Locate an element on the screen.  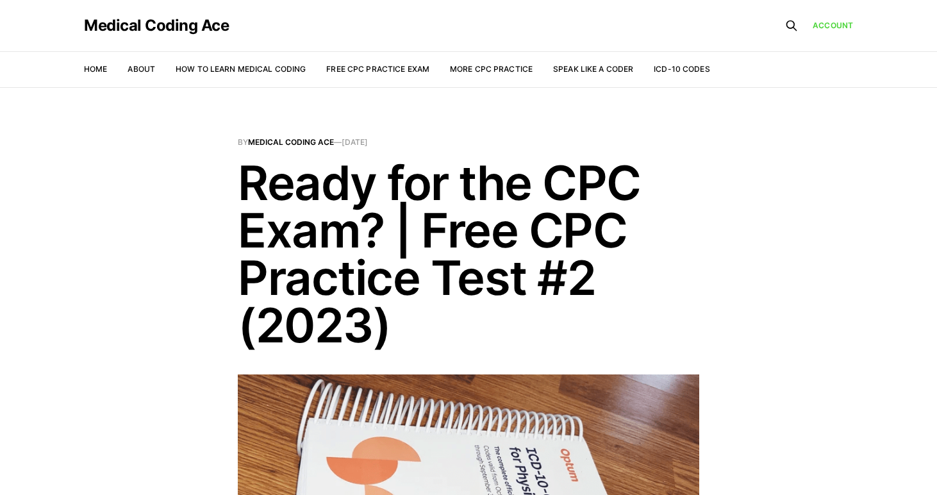
span: By — is located at coordinates (468, 142).